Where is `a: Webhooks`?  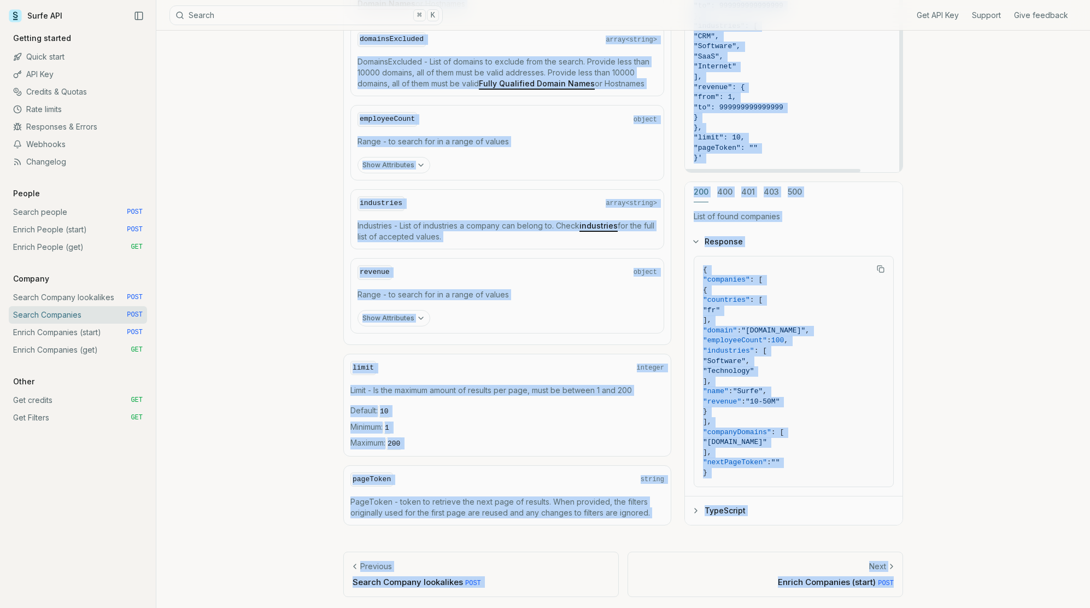
a: Webhooks is located at coordinates (78, 144).